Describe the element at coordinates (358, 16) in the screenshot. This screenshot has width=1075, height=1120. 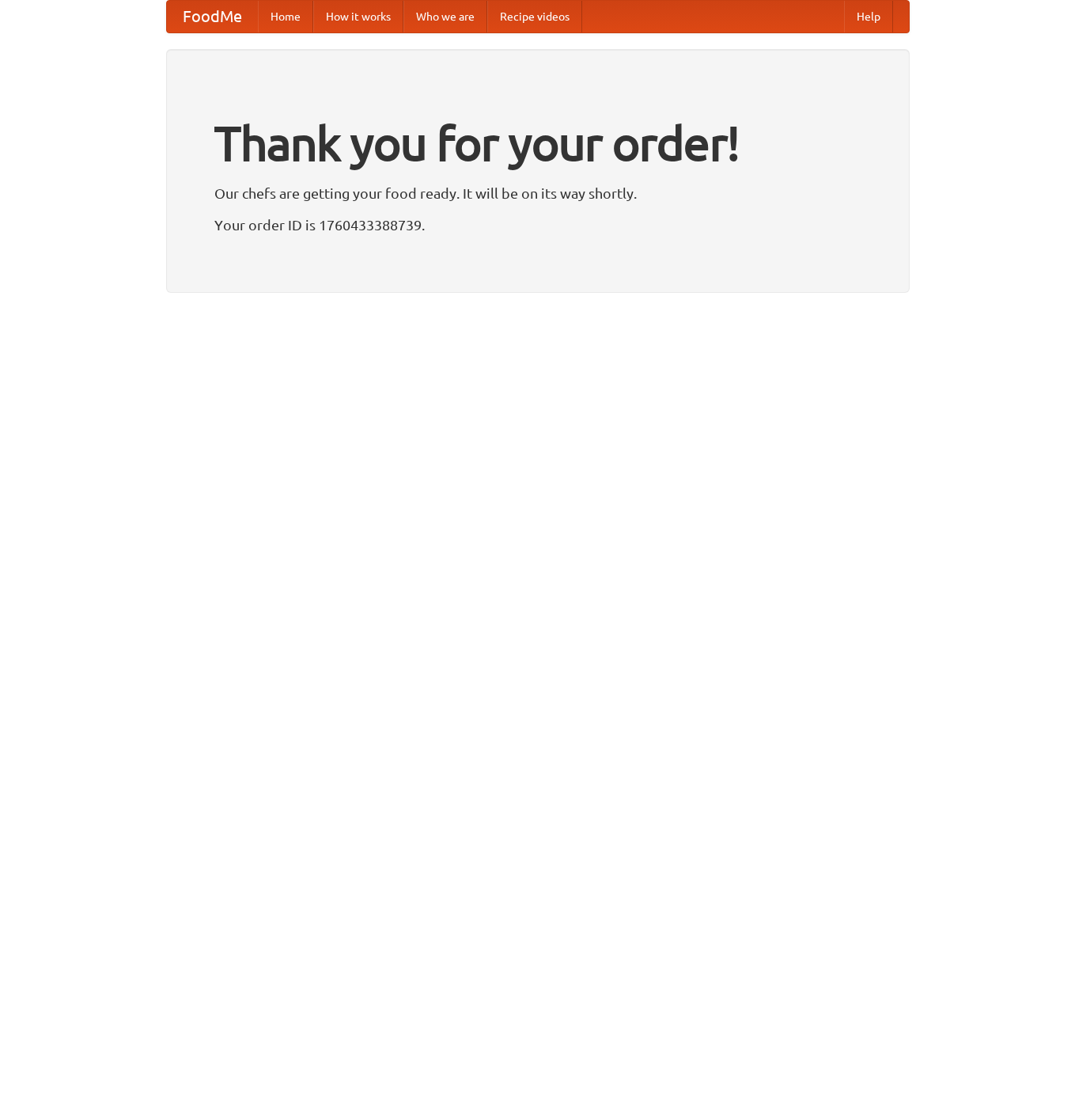
I see `a: How it works` at that location.